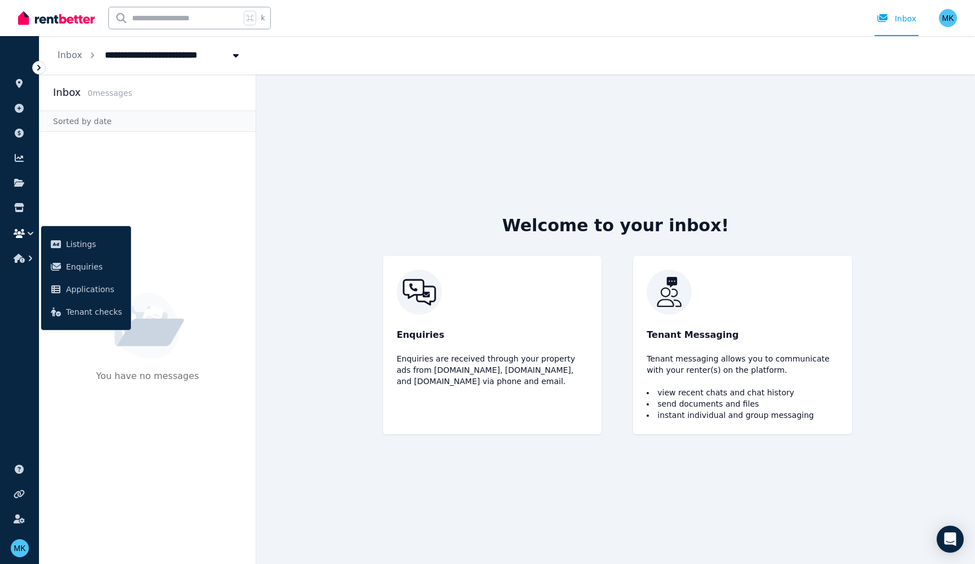 Image resolution: width=975 pixels, height=564 pixels. What do you see at coordinates (262, 18) in the screenshot?
I see `span: k` at bounding box center [262, 18].